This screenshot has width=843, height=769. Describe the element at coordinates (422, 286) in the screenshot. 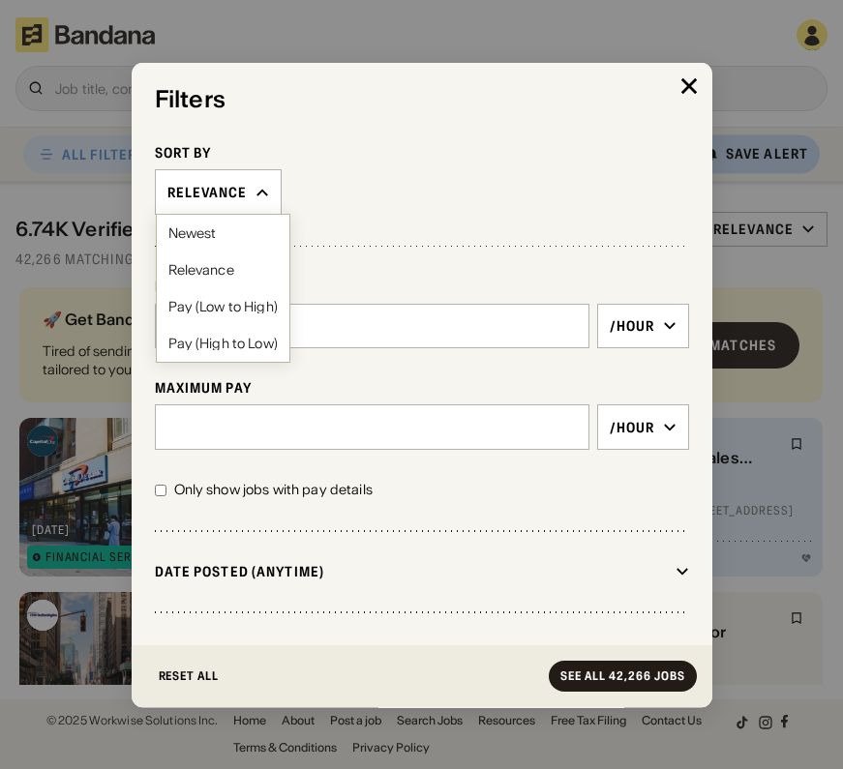

I see `div: Minimum Pay` at that location.